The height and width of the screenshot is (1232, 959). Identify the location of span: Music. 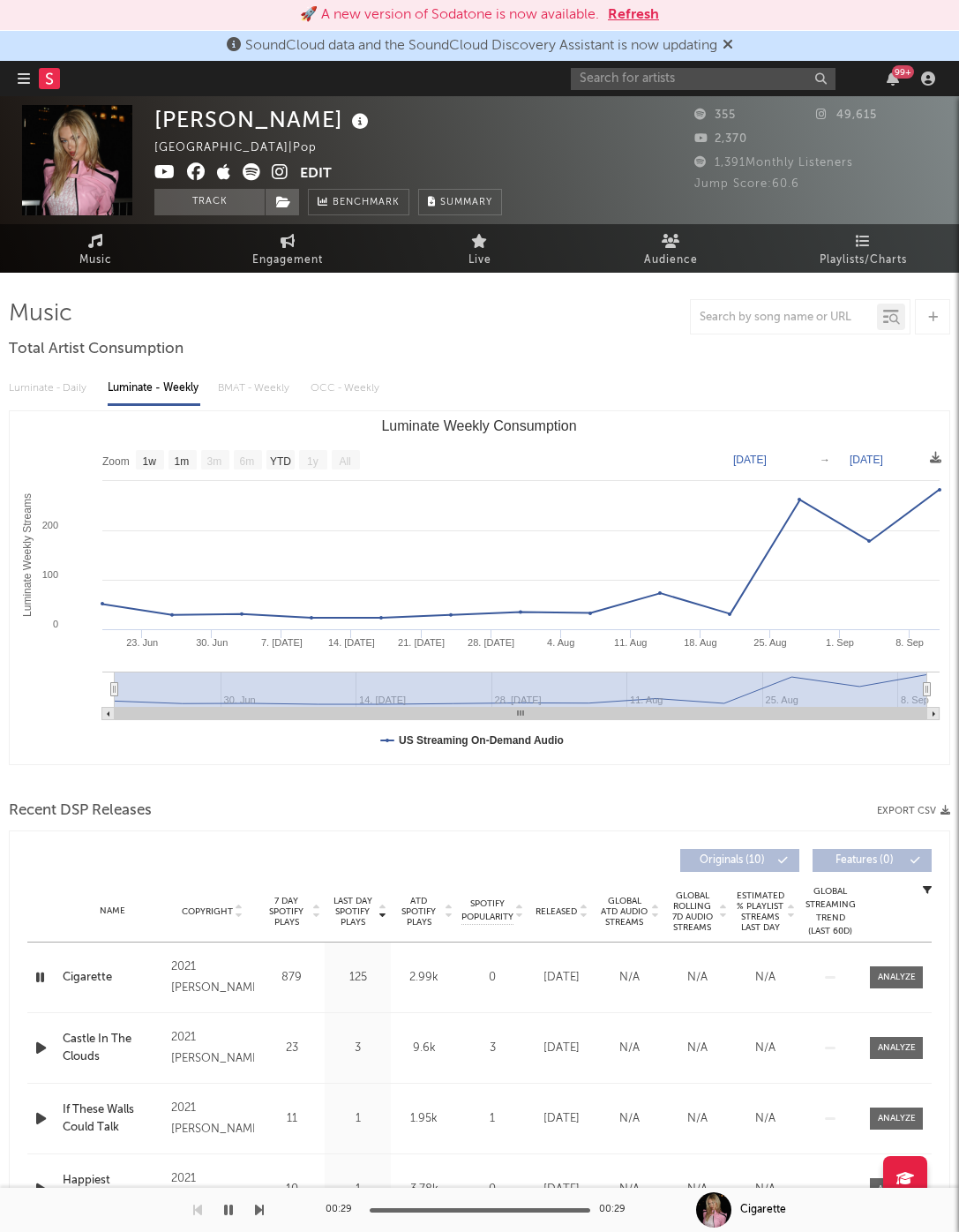
(95, 260).